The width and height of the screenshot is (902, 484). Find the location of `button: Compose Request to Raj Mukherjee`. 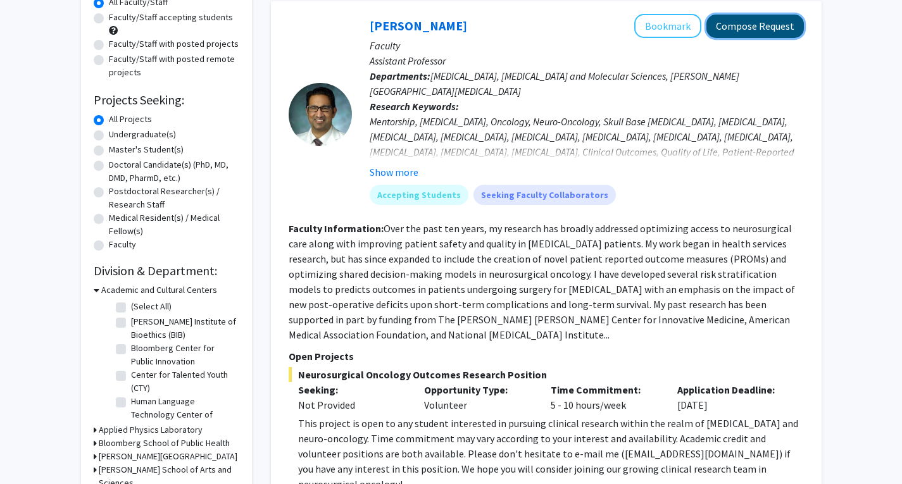

button: Compose Request to Raj Mukherjee is located at coordinates (756, 26).